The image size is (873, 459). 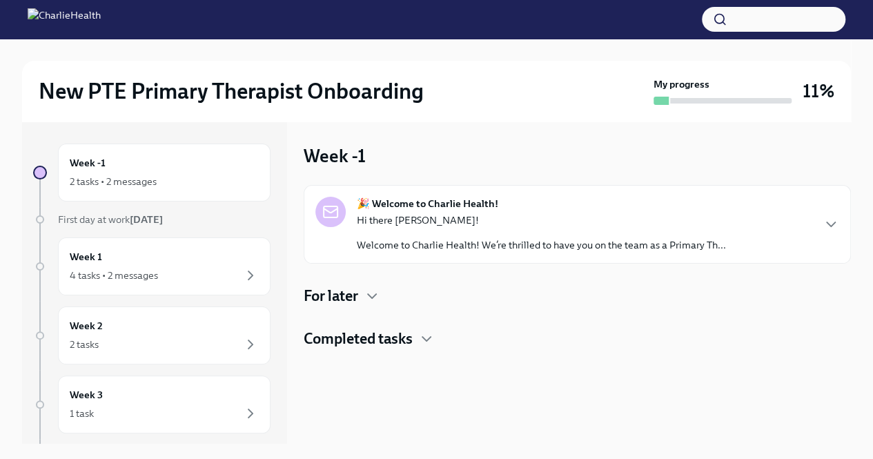 I want to click on strong: My progress, so click(x=681, y=84).